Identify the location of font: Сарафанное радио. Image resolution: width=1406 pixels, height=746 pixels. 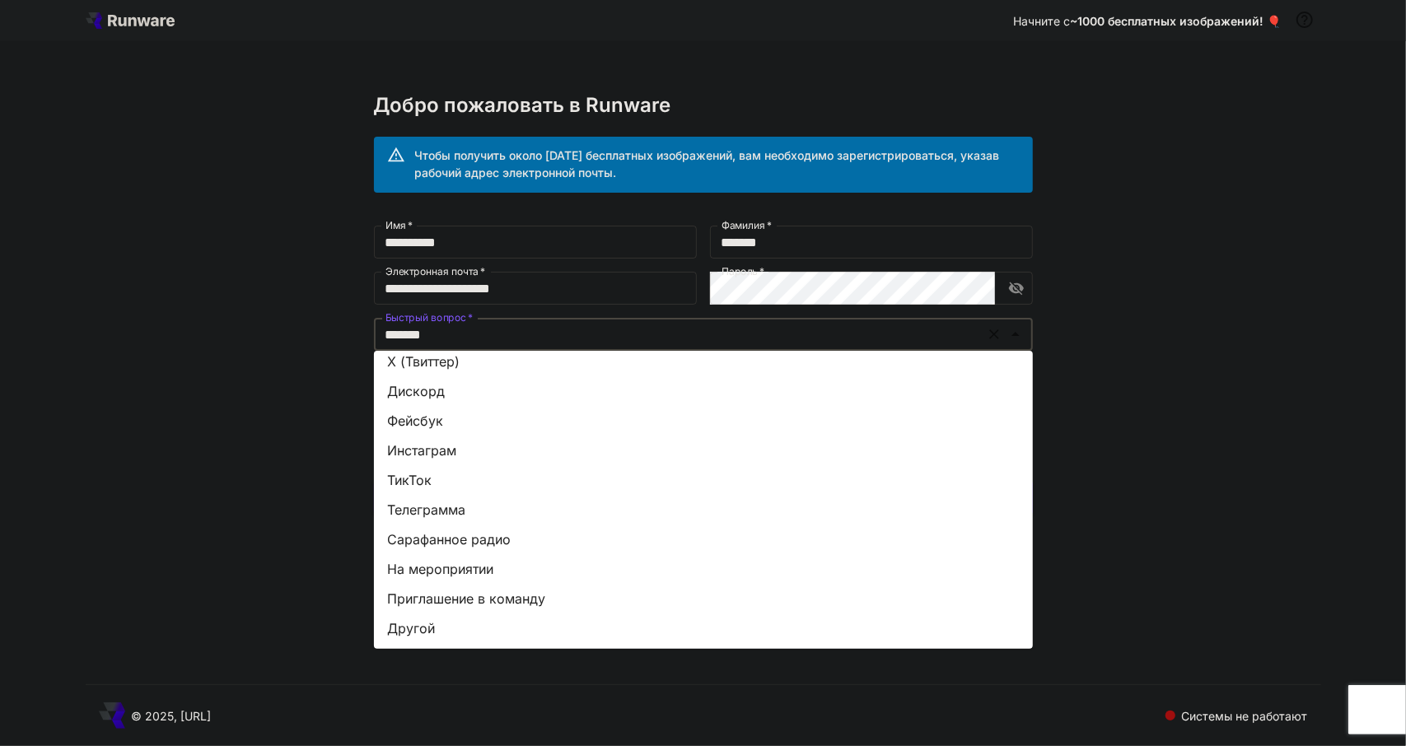
(449, 539).